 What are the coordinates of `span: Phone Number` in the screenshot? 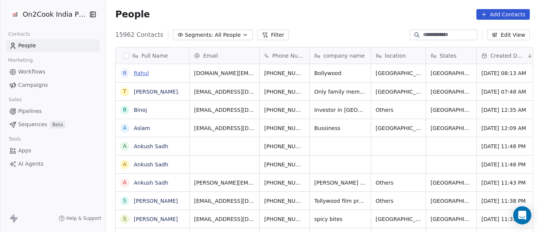 It's located at (288, 56).